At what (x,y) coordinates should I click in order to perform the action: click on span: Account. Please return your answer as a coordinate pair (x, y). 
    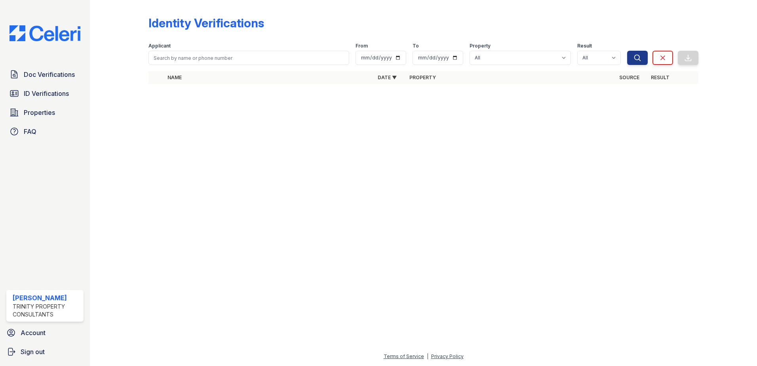
    Looking at the image, I should click on (33, 333).